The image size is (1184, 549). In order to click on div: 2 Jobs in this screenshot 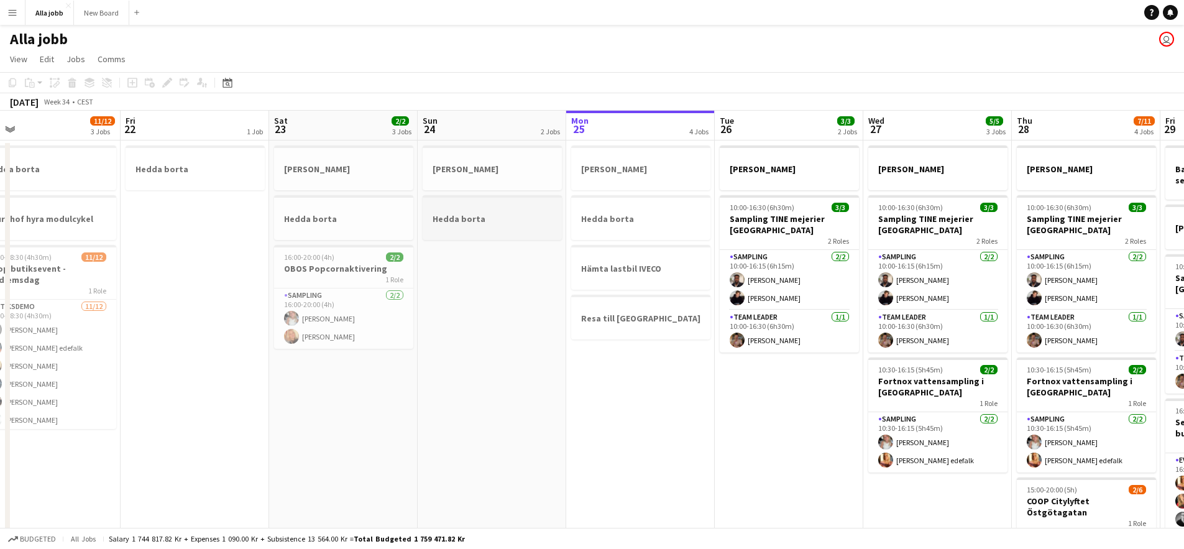, I will do `click(550, 131)`.